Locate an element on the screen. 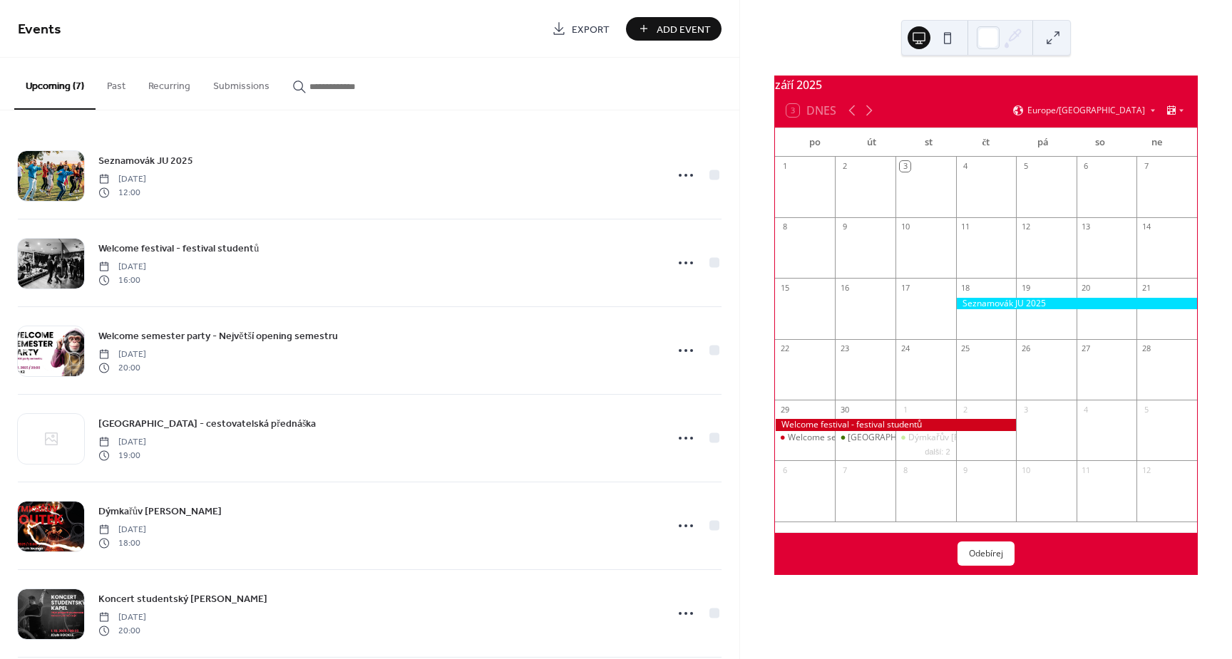 The width and height of the screenshot is (1232, 659). div: 26 is located at coordinates (1025, 349).